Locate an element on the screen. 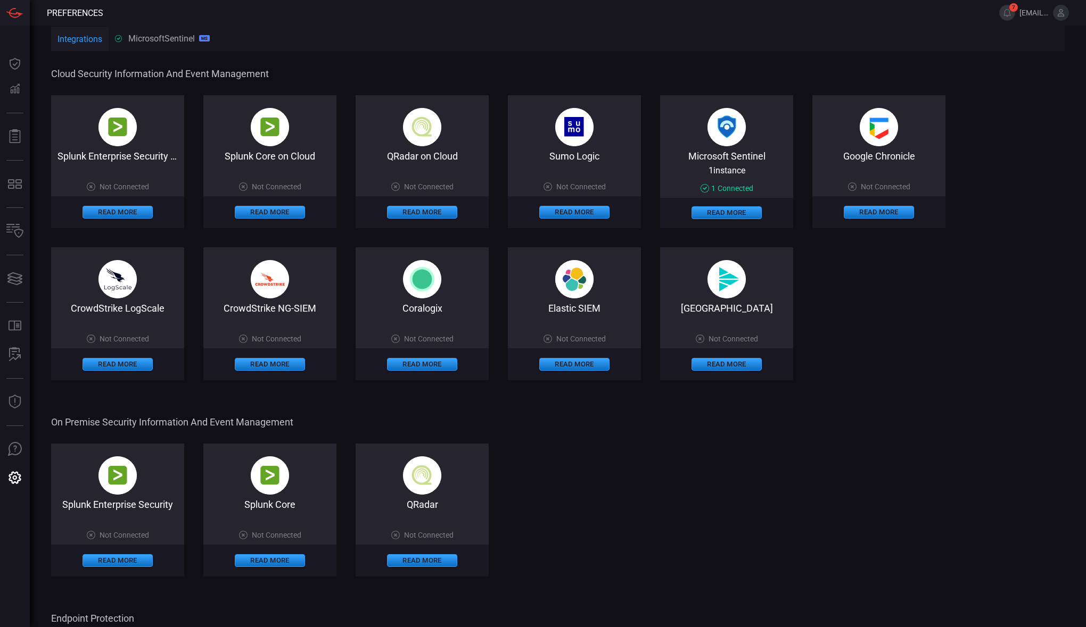 The image size is (1086, 627). span: Connected is located at coordinates (735, 188).